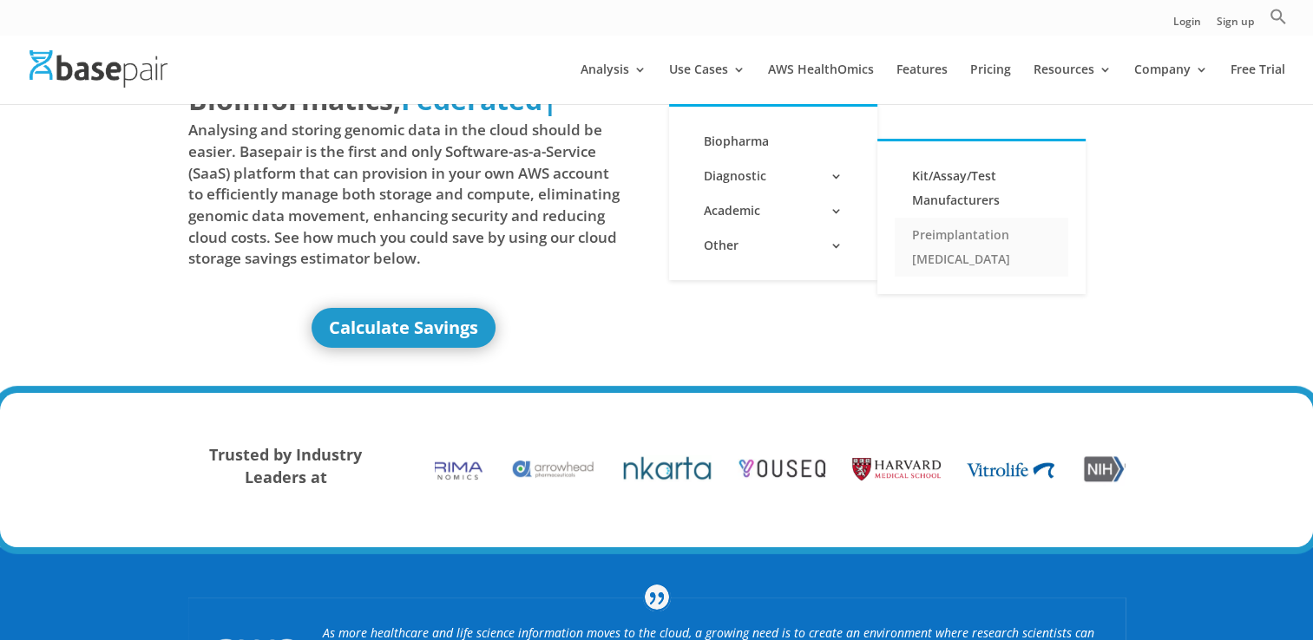  What do you see at coordinates (1072, 83) in the screenshot?
I see `a: Resources` at bounding box center [1072, 83].